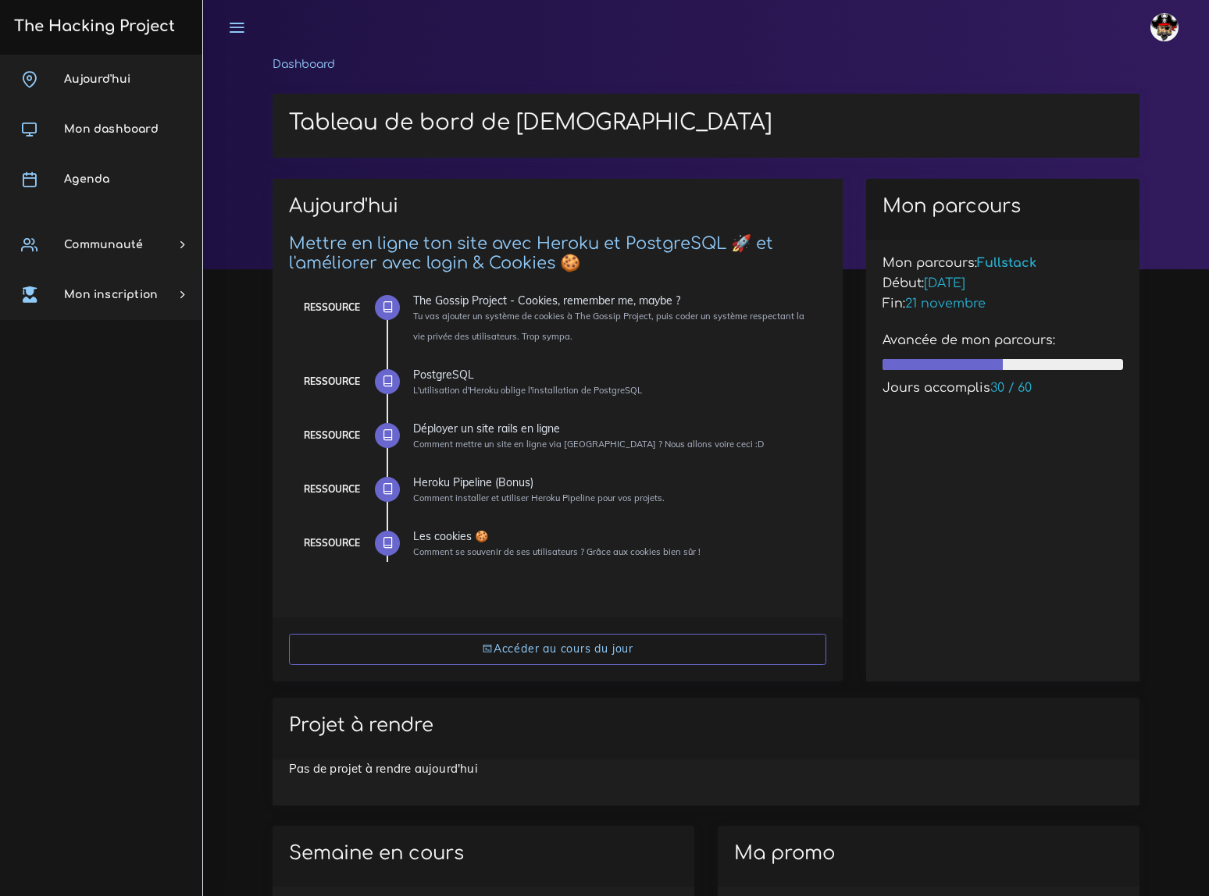  I want to click on span: Fullstack, so click(1007, 263).